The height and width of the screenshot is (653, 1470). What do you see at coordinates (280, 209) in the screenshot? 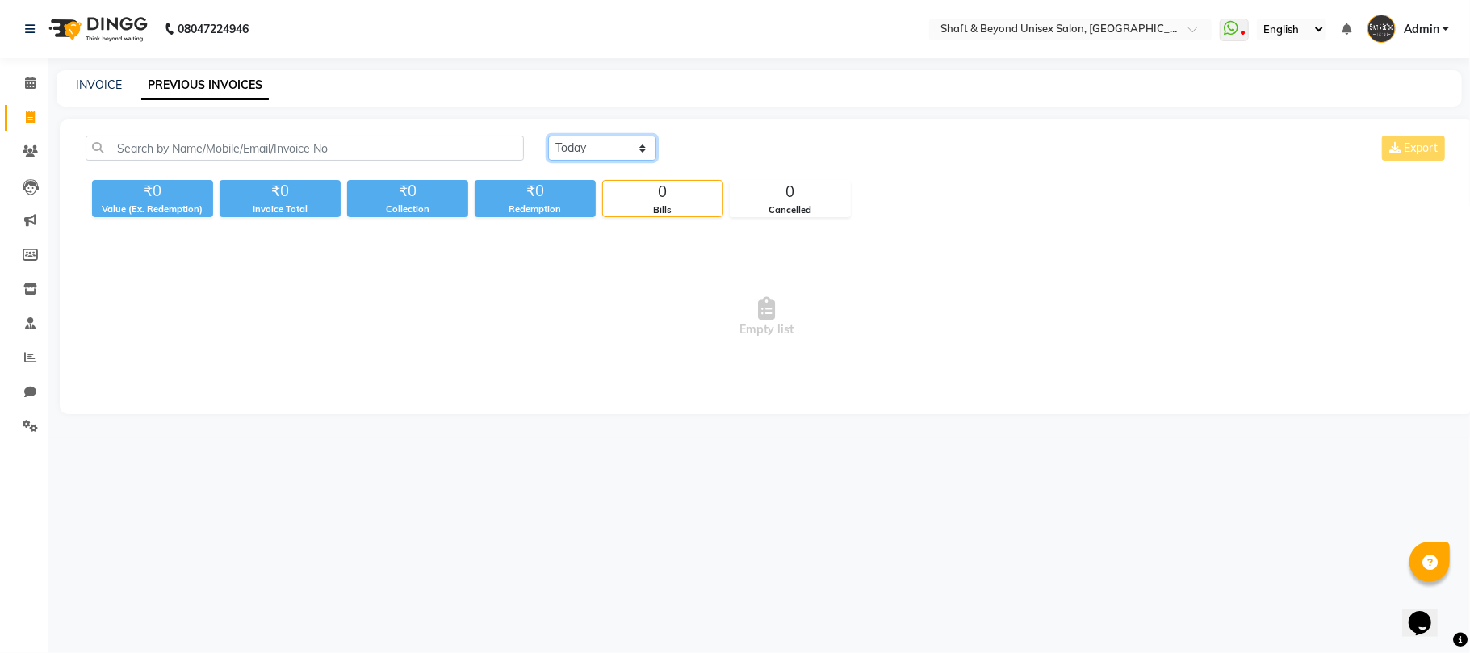
I see `div: Invoice Total` at bounding box center [280, 209].